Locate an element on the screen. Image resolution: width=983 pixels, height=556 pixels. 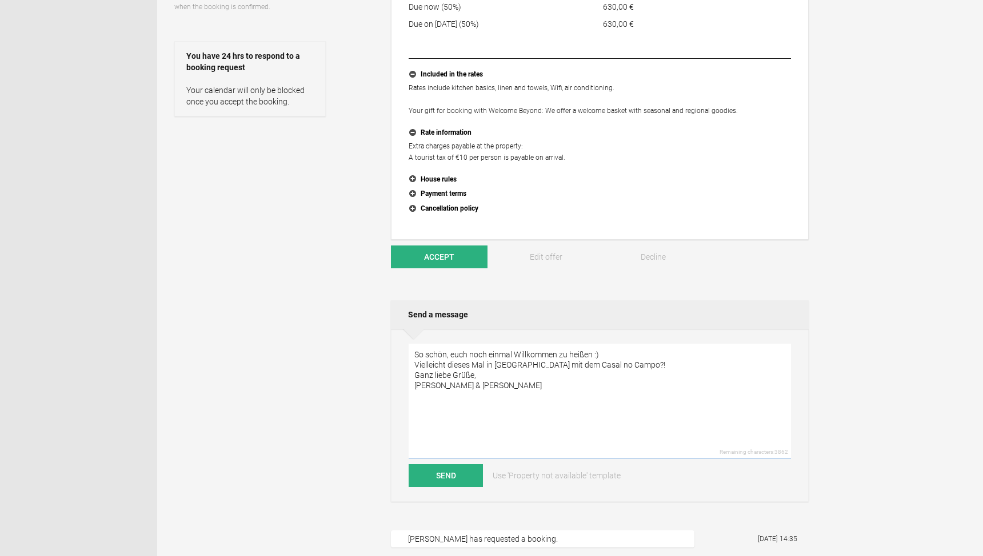
button: House rules is located at coordinates (599, 180).